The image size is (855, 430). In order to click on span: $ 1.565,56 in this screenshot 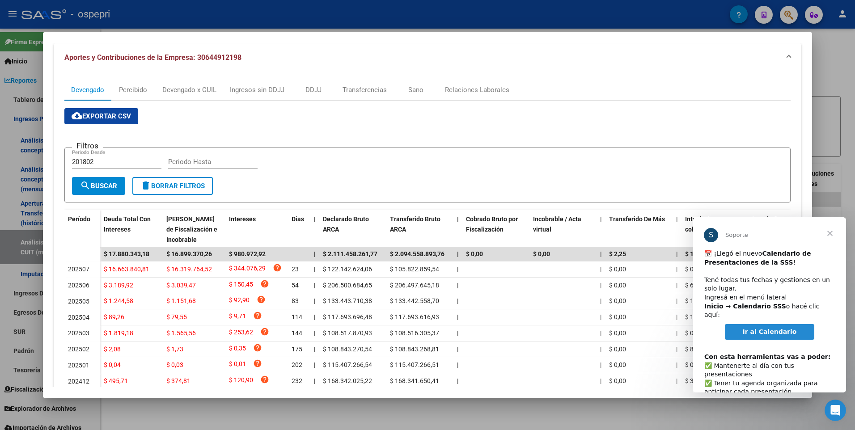, I will do `click(181, 333)`.